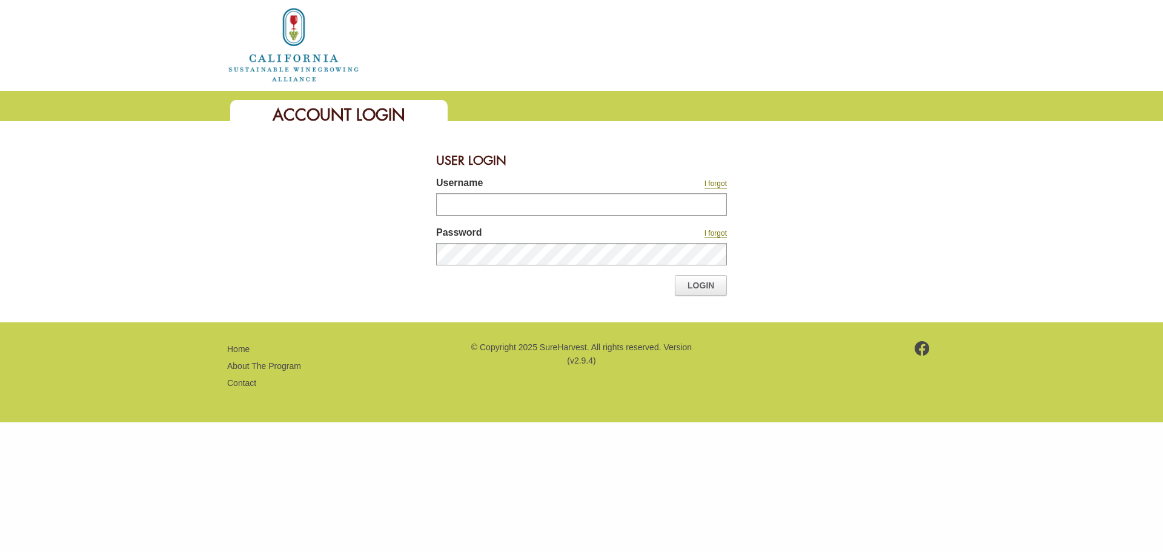 The height and width of the screenshot is (552, 1163). I want to click on label: Password, so click(530, 234).